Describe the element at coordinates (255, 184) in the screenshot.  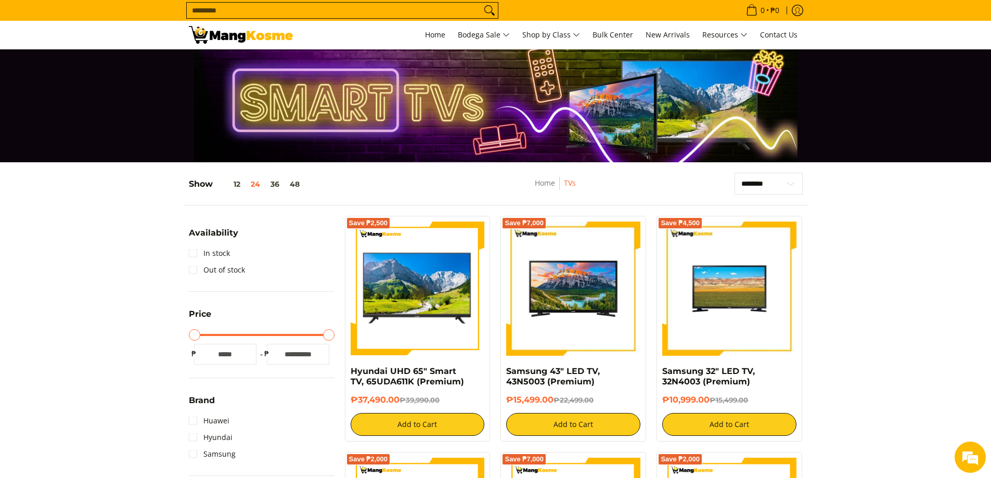
I see `button: 24` at that location.